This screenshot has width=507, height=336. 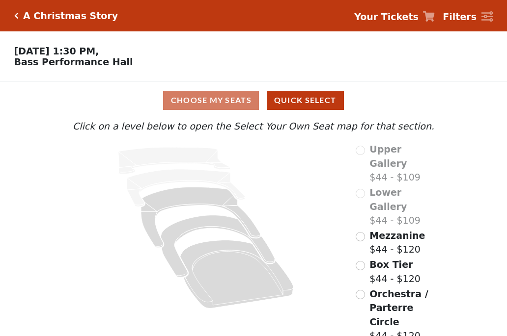 I want to click on span: Mezzanine, so click(x=397, y=236).